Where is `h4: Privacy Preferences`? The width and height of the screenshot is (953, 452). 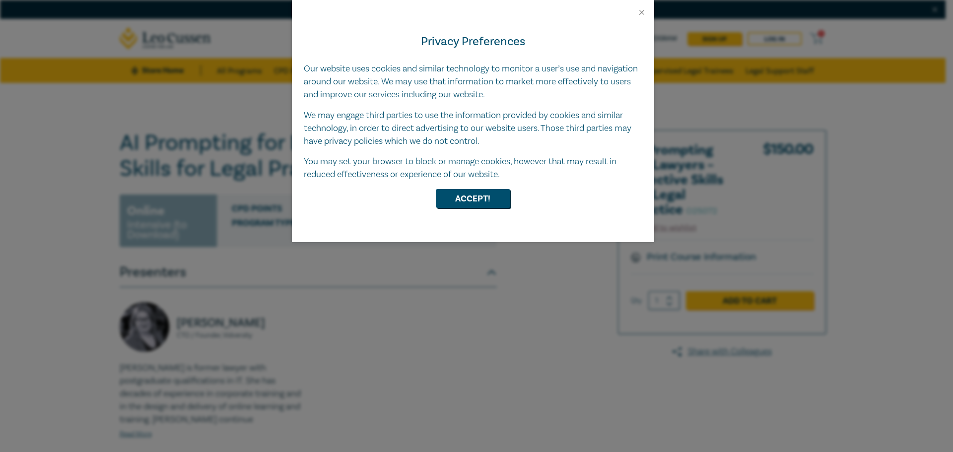 h4: Privacy Preferences is located at coordinates (473, 42).